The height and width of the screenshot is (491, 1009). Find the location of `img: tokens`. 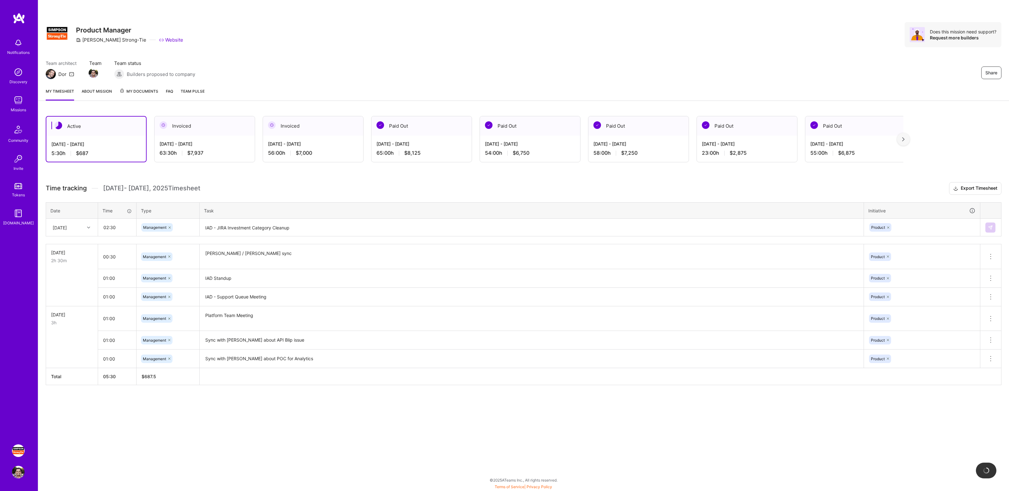

img: tokens is located at coordinates (18, 186).